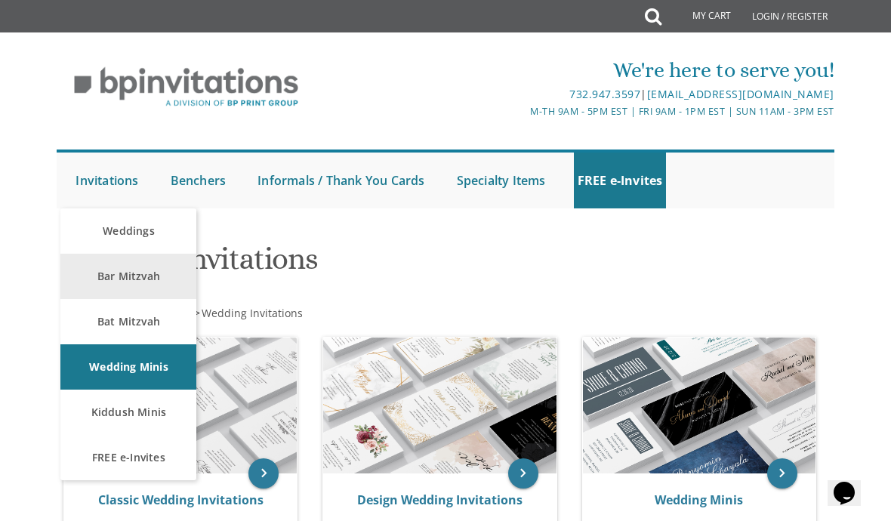 The height and width of the screenshot is (521, 891). Describe the element at coordinates (128, 412) in the screenshot. I see `a: Kiddush Minis` at that location.